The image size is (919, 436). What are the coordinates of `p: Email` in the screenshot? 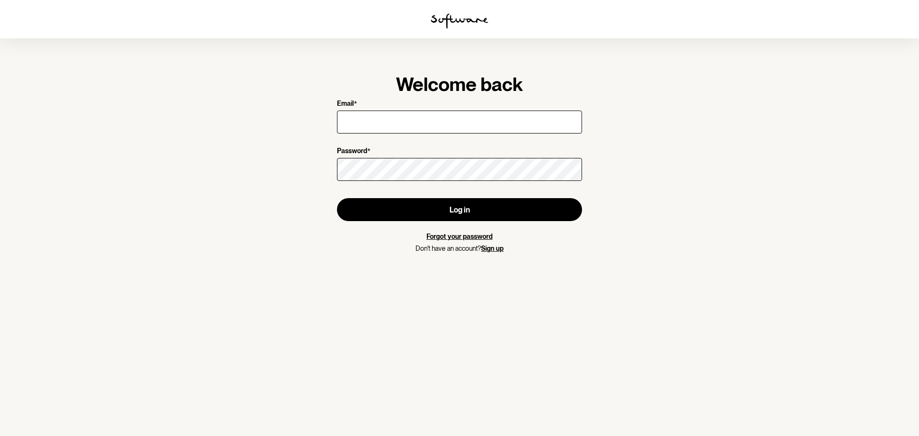 It's located at (345, 104).